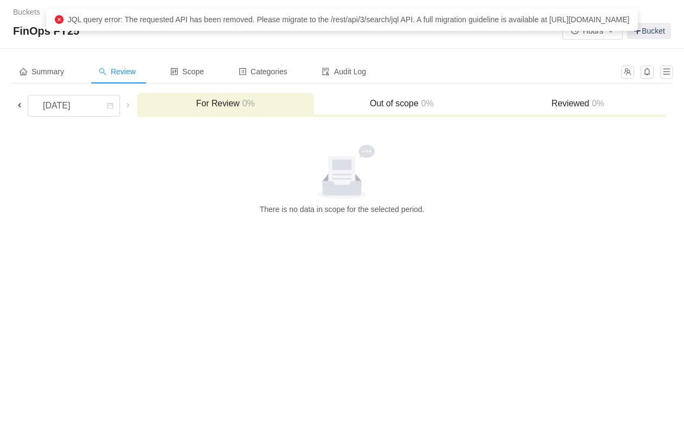 This screenshot has height=430, width=684. What do you see at coordinates (23, 72) in the screenshot?
I see `i: icon: home` at bounding box center [23, 72].